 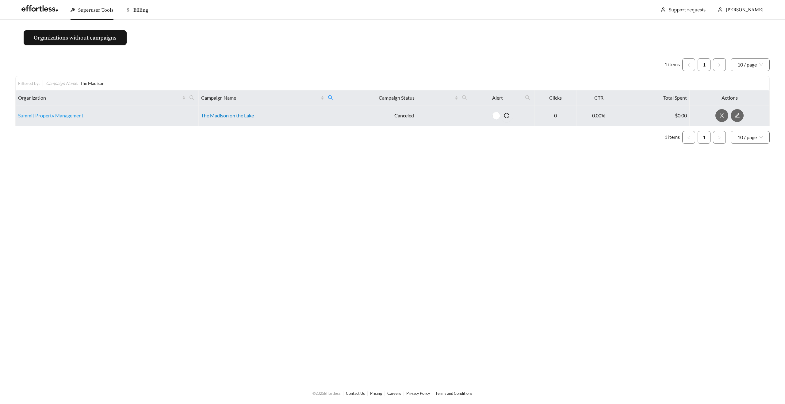 I want to click on td: $0.00, so click(x=655, y=116).